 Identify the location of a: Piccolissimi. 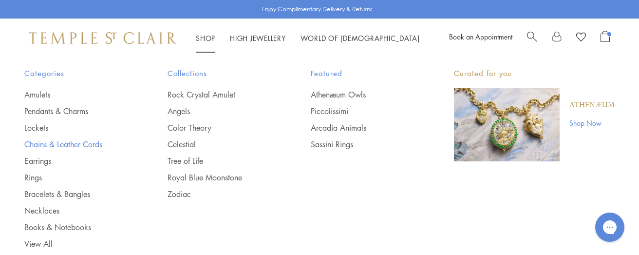
(363, 111).